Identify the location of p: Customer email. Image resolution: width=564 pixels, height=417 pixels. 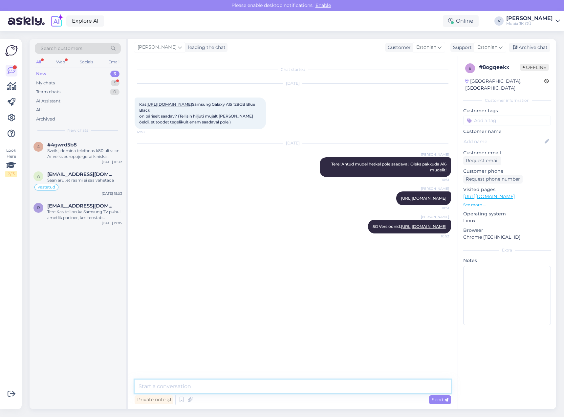
(507, 153).